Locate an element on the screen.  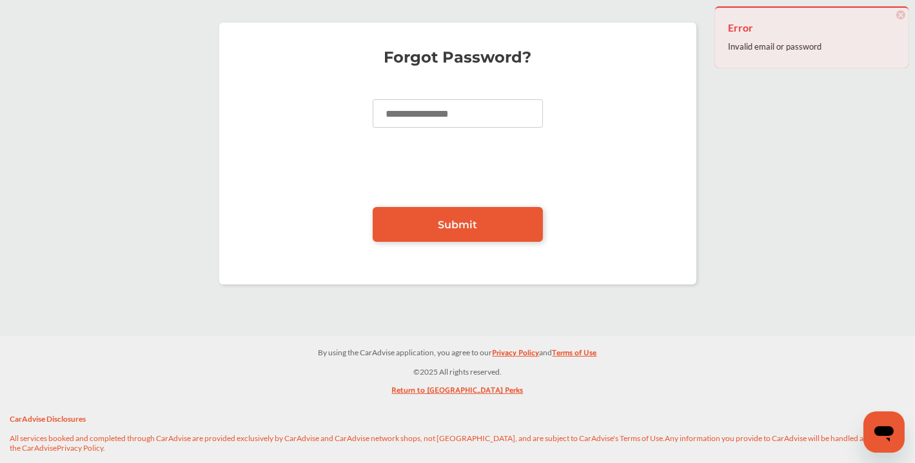
span: 1) Start by typing "Takata Airbag Recall" into the search bar here. is located at coordinates (83, 73).